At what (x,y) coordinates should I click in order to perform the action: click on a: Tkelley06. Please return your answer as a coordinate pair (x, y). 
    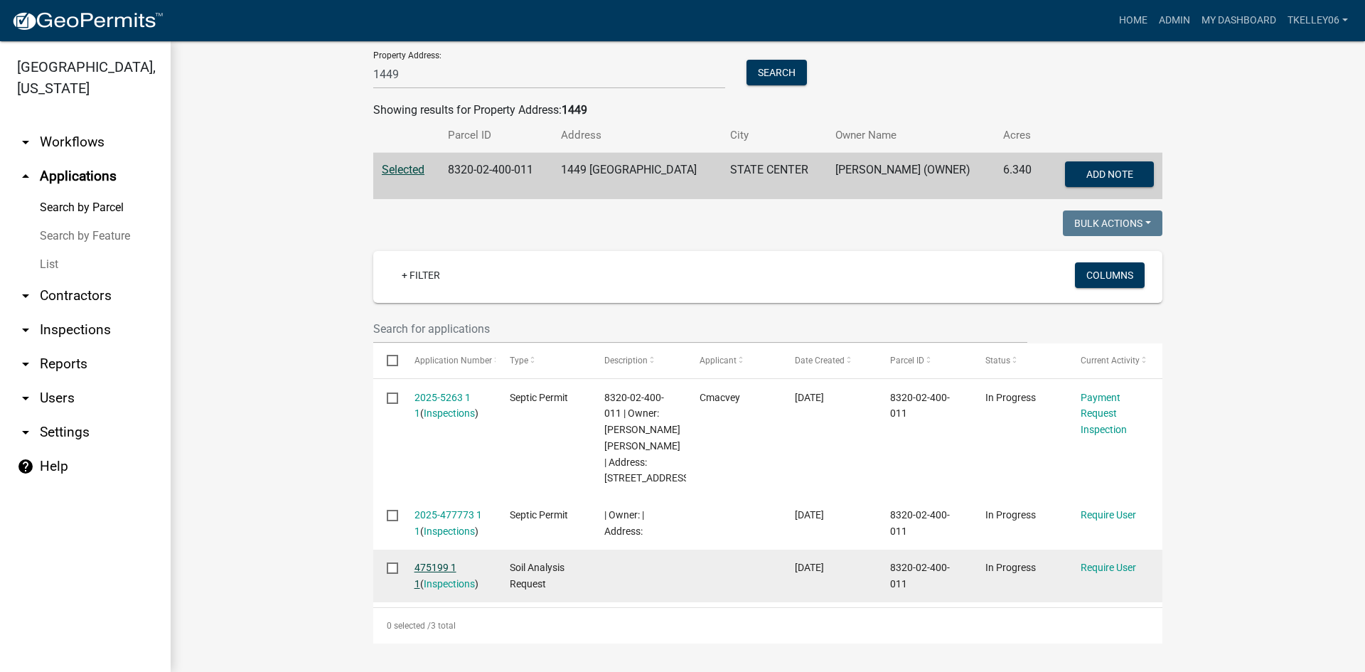
    Looking at the image, I should click on (1317, 21).